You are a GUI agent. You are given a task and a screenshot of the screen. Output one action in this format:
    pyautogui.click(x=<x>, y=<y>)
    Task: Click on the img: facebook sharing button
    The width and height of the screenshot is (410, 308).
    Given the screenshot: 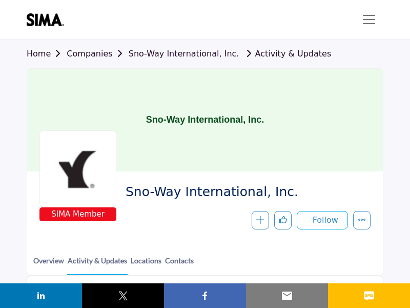 What is the action you would take?
    pyautogui.click(x=205, y=296)
    